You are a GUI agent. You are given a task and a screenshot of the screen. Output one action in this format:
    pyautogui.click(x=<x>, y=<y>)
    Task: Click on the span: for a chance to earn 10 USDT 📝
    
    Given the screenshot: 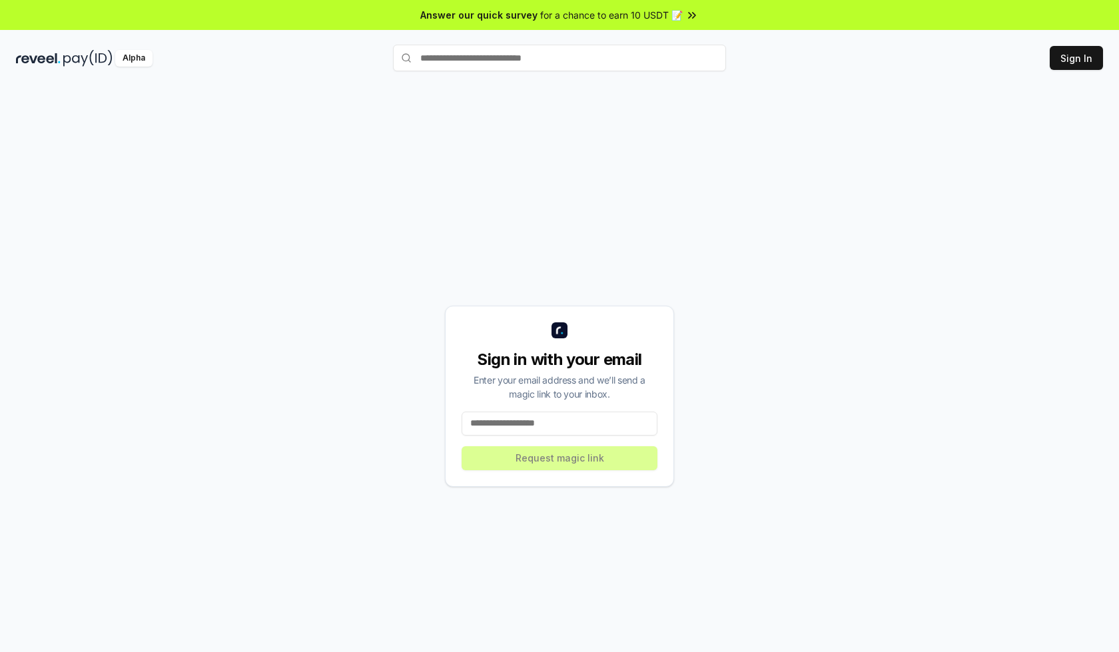 What is the action you would take?
    pyautogui.click(x=611, y=15)
    